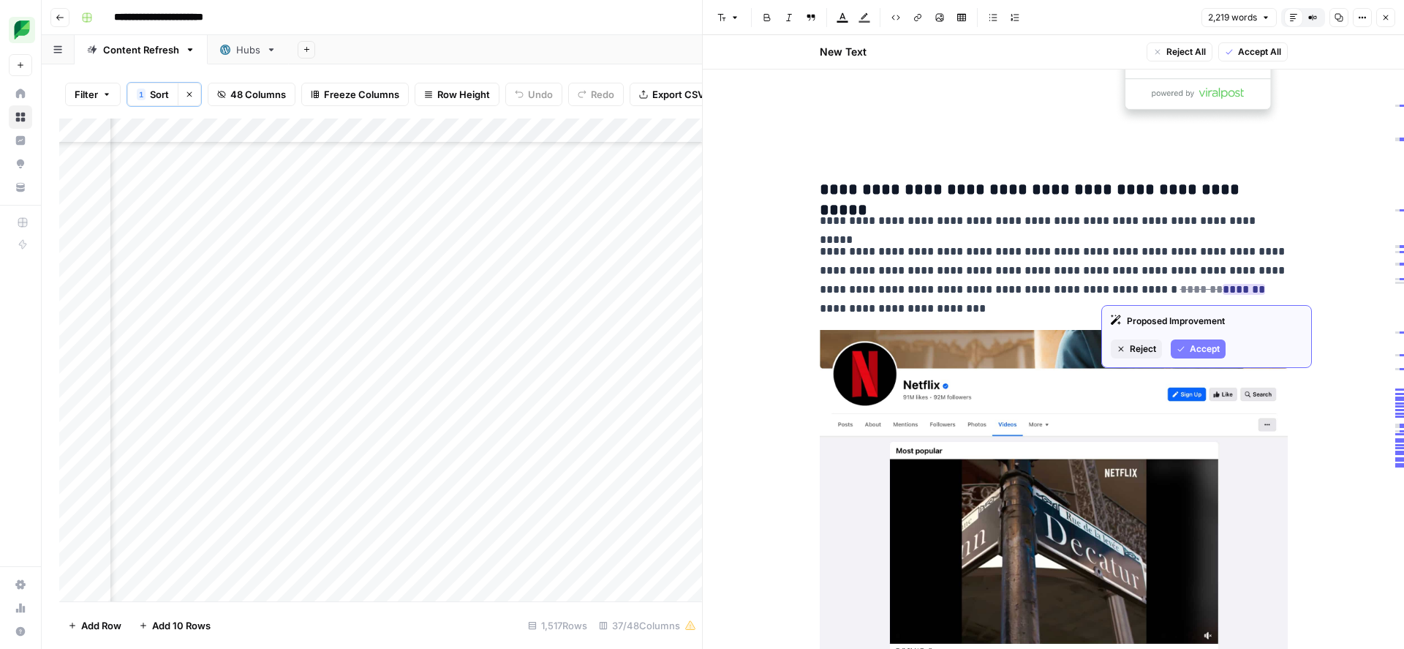 This screenshot has height=649, width=1404. What do you see at coordinates (159, 94) in the screenshot?
I see `span: Sort` at bounding box center [159, 94].